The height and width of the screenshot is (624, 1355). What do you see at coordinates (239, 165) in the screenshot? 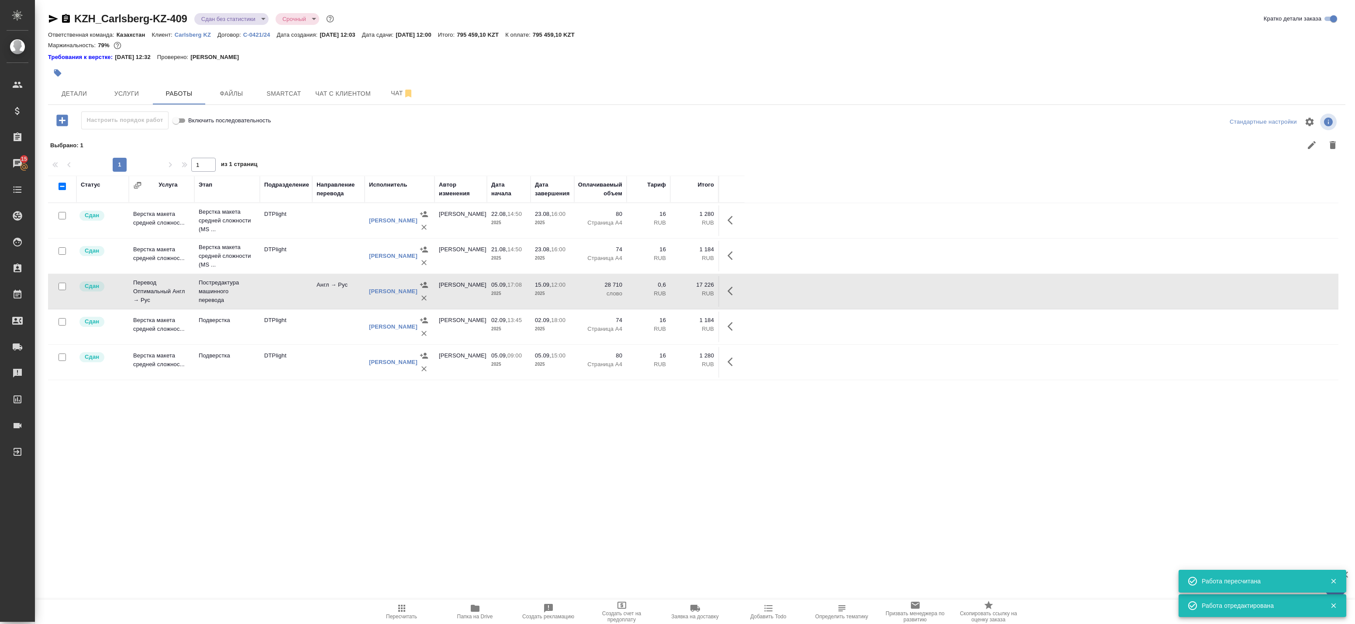
I see `span: из 1 страниц` at bounding box center [239, 165].